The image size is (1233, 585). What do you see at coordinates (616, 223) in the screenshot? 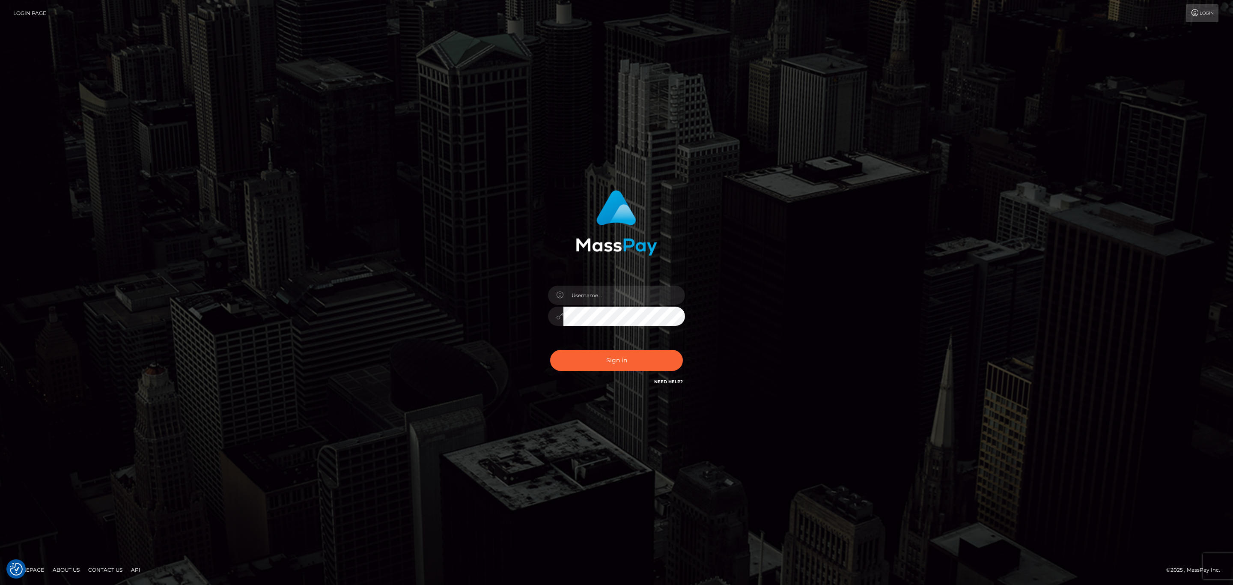
I see `img: MassPay Login` at bounding box center [616, 223].